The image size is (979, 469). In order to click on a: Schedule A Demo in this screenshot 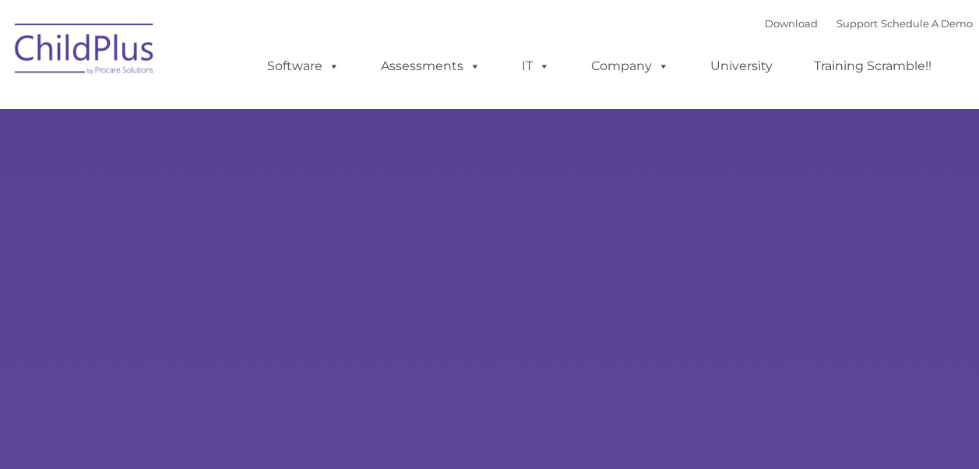, I will do `click(927, 23)`.